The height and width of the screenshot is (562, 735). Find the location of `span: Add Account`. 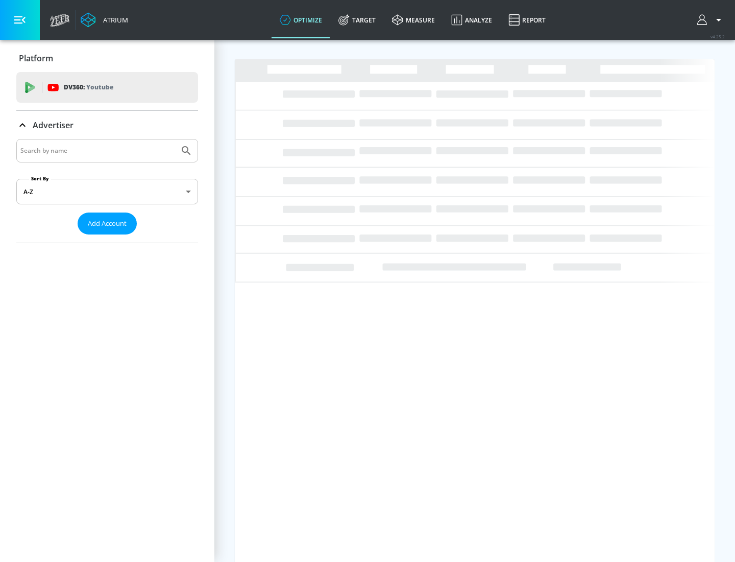

span: Add Account is located at coordinates (107, 223).